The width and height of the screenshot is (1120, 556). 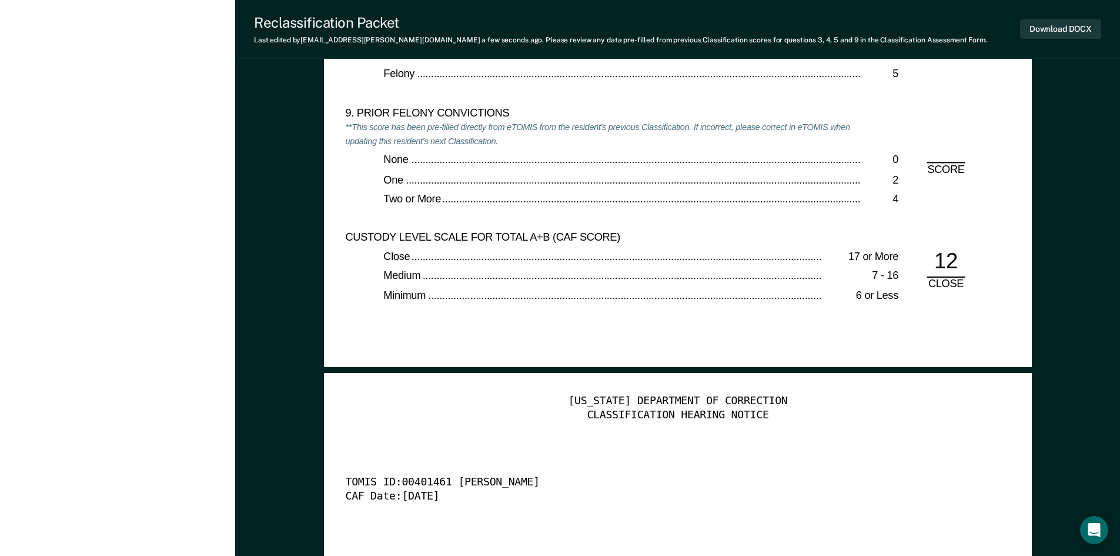 I want to click on div: CLOSE, so click(x=946, y=285).